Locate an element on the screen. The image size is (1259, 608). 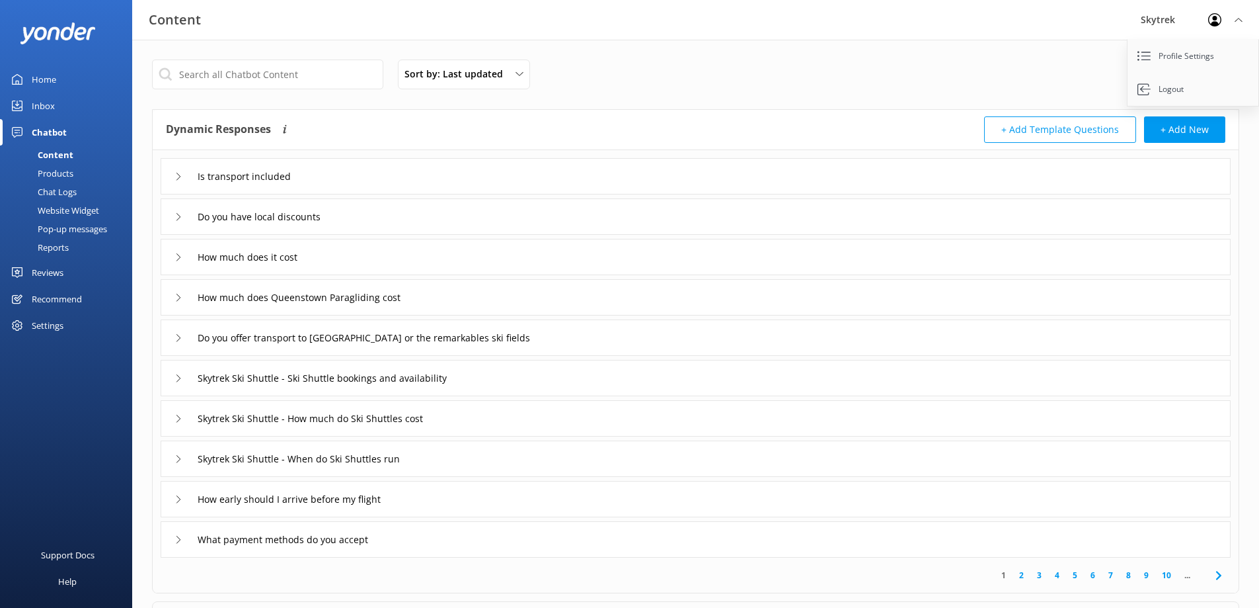
h4: Dynamic Responses is located at coordinates (218, 130).